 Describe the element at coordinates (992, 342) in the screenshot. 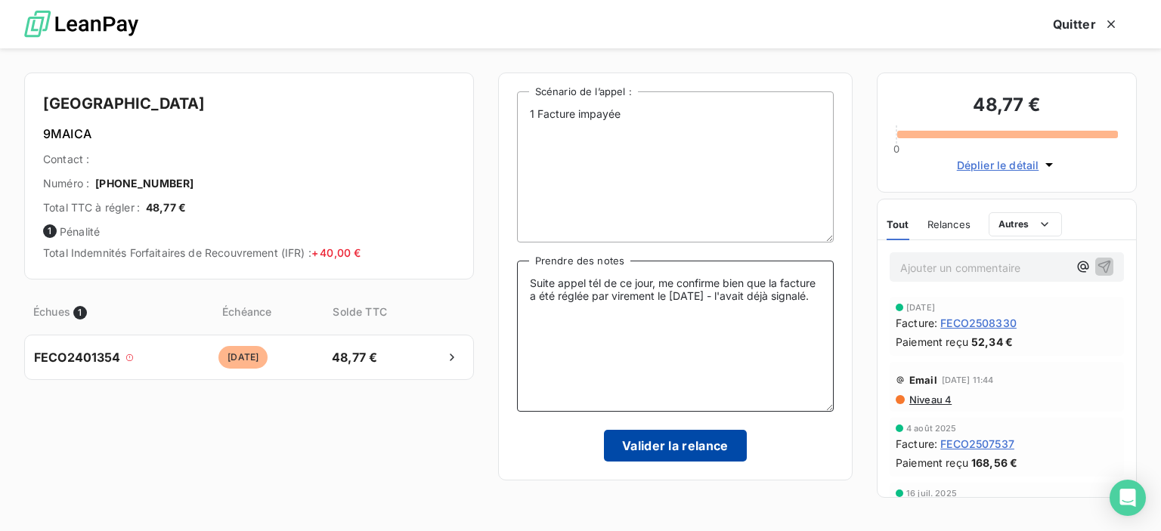

I see `span: 52,34 €` at that location.